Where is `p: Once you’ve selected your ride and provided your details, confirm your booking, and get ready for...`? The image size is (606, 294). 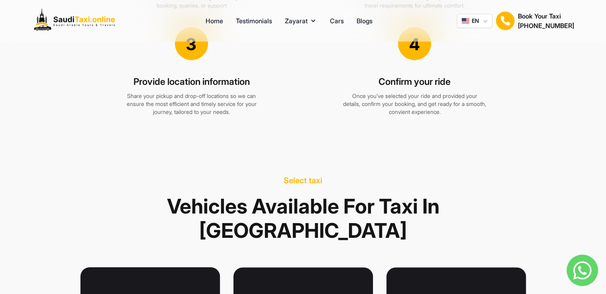 p: Once you’ve selected your ride and provided your details, confirm your booking, and get ready for... is located at coordinates (414, 104).